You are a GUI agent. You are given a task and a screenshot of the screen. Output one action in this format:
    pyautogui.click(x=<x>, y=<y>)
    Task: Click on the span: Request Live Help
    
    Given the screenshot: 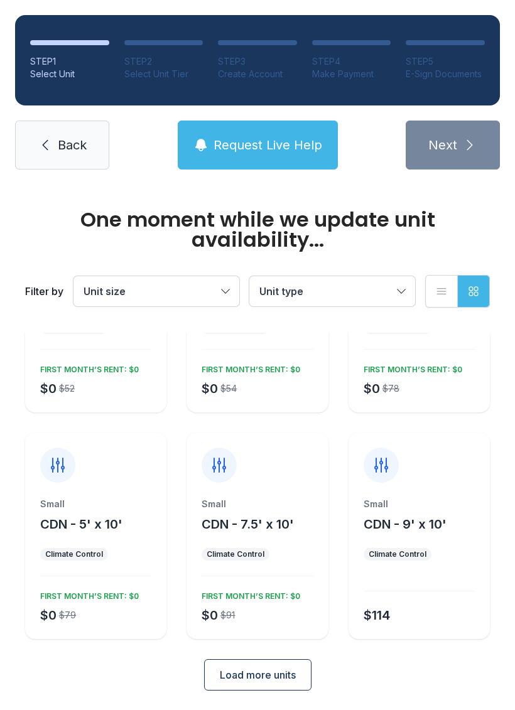 What is the action you would take?
    pyautogui.click(x=267, y=145)
    